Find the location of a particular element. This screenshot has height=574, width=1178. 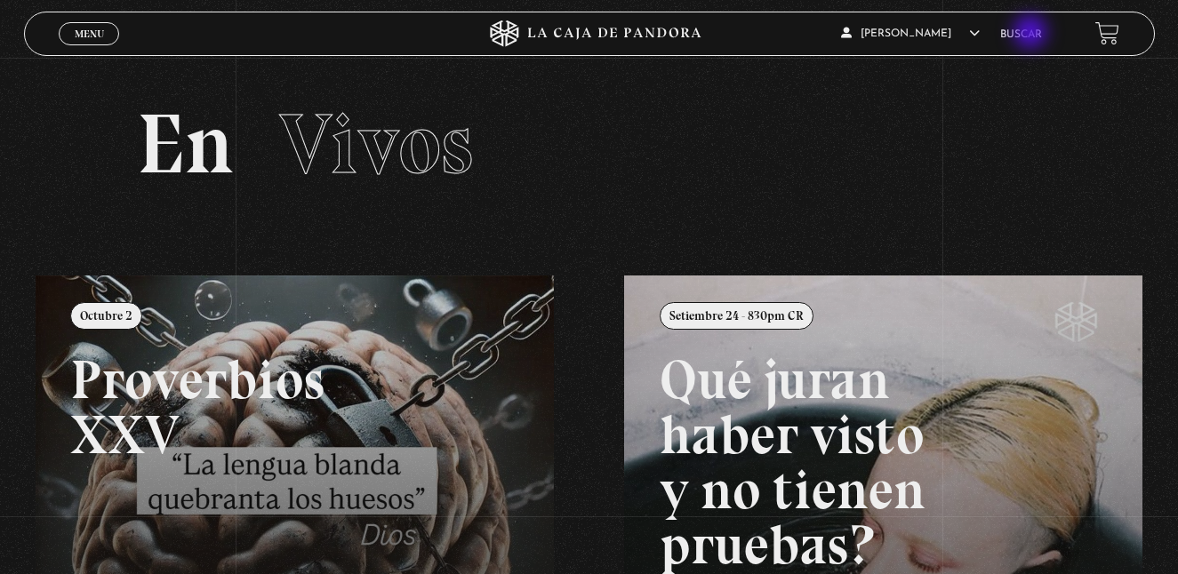

a: Buscar is located at coordinates (1021, 35).